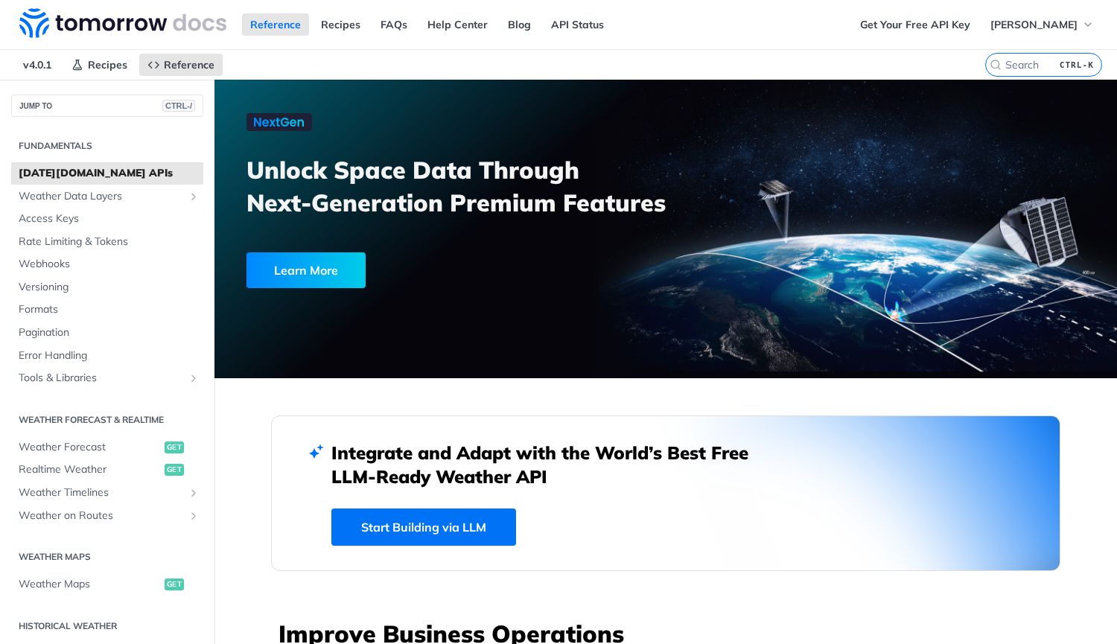 This screenshot has height=644, width=1117. What do you see at coordinates (109, 219) in the screenshot?
I see `span: Access Keys` at bounding box center [109, 219].